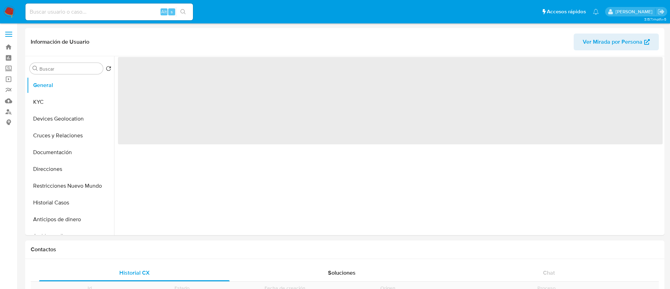  I want to click on span: Soluciones, so click(342, 272).